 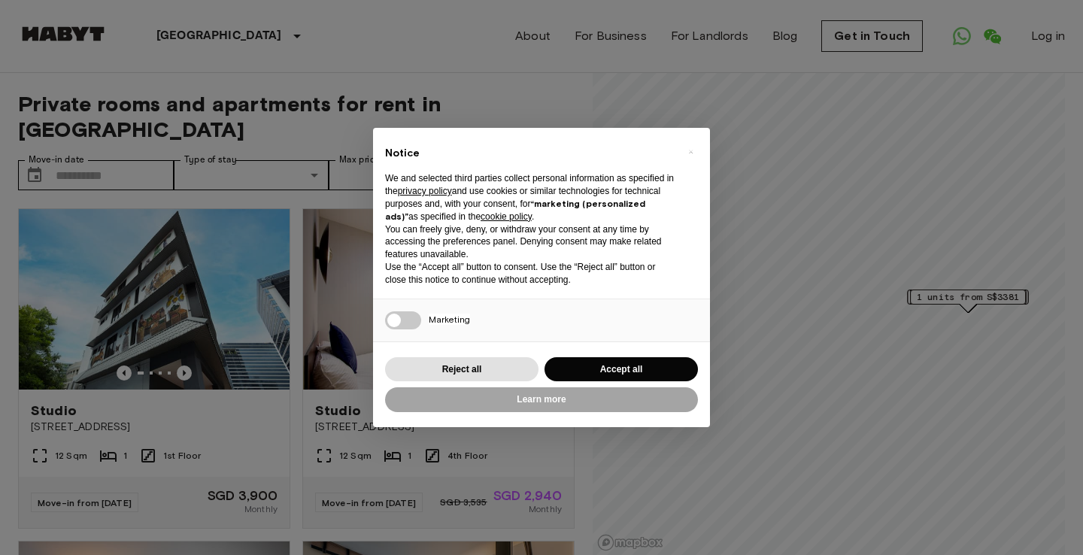 What do you see at coordinates (529, 242) in the screenshot?
I see `p: You can freely give, deny, or withdraw your consent at any time by accessing the preferences pane...` at bounding box center [529, 242].